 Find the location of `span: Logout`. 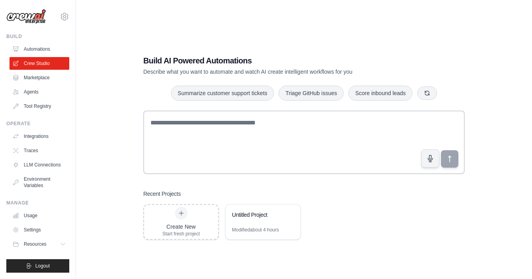

span: Logout is located at coordinates (42, 266).